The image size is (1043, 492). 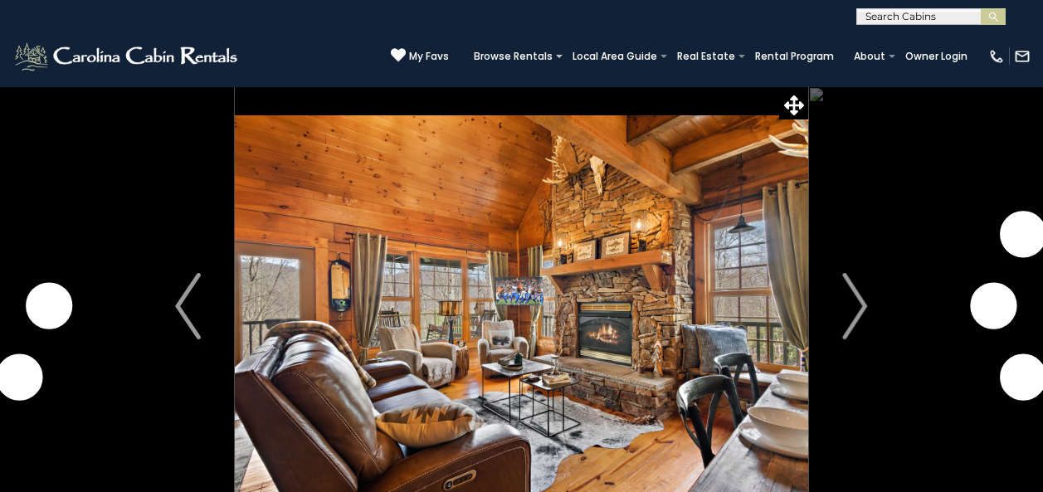 What do you see at coordinates (420, 56) in the screenshot?
I see `a: My Favs` at bounding box center [420, 56].